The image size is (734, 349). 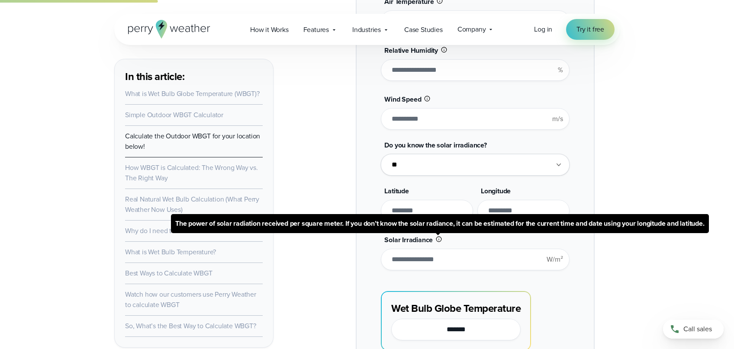 What do you see at coordinates (190, 326) in the screenshot?
I see `a: So, What’s the Best Way to Calculate WBGT?` at bounding box center [190, 326].